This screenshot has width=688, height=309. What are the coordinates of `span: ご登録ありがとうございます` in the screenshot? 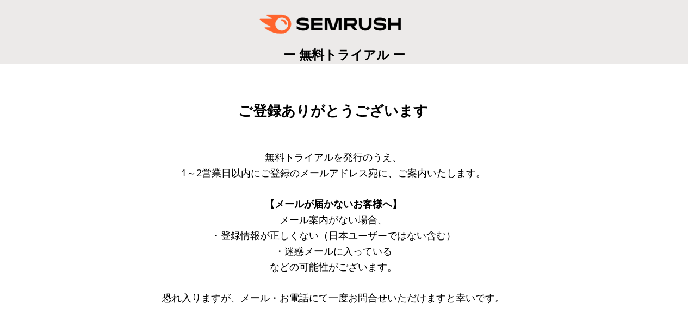 It's located at (333, 111).